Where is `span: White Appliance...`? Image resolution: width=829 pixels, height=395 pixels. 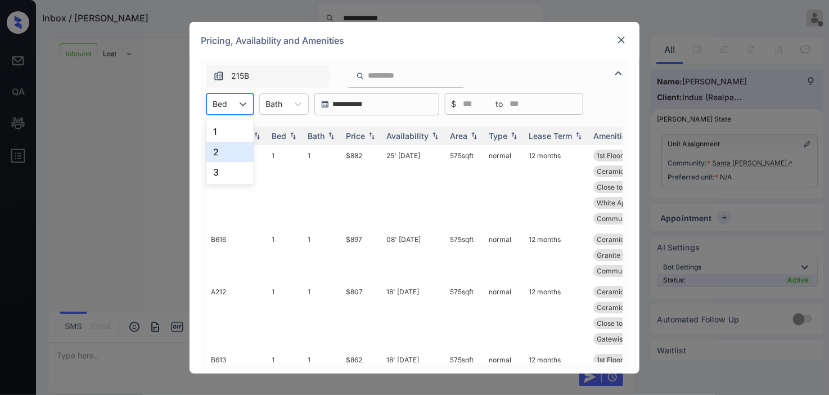 span: White Appliance... is located at coordinates (625, 203).